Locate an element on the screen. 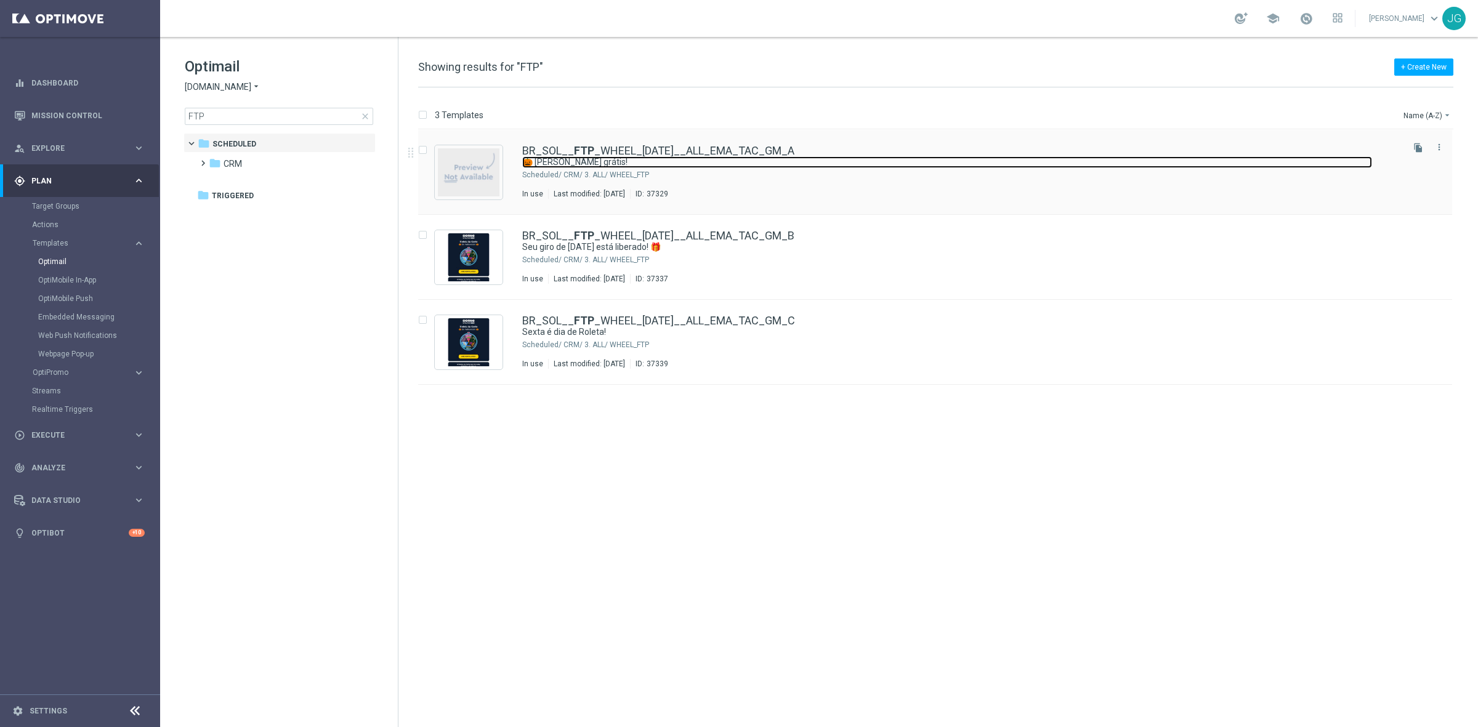  i: lightbulb is located at coordinates (20, 533).